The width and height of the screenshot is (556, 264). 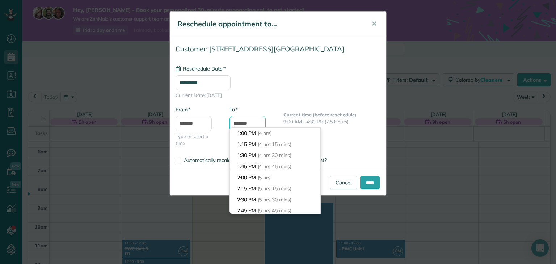 What do you see at coordinates (274, 144) in the screenshot?
I see `span: (4 hrs 15 mins)` at bounding box center [274, 144].